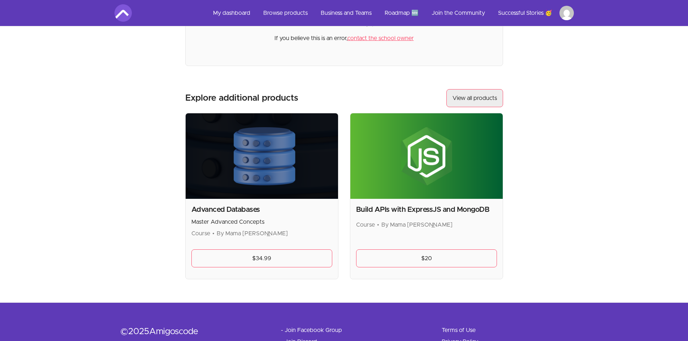 This screenshot has width=688, height=341. I want to click on p: Master Advanced Concepts, so click(262, 222).